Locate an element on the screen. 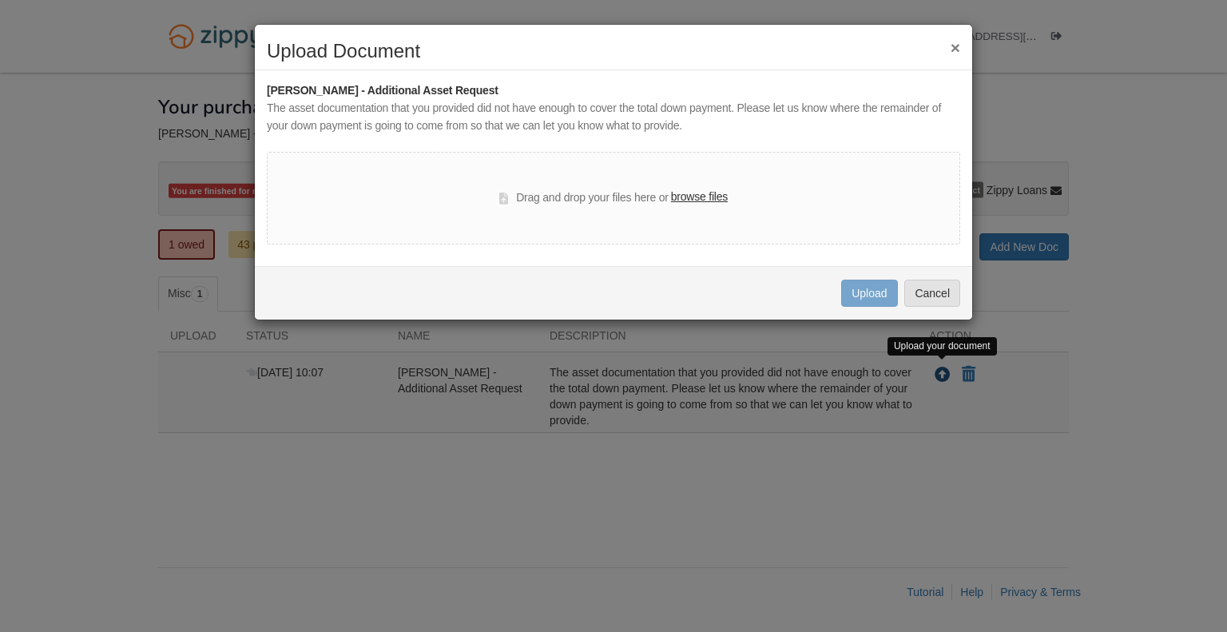 The height and width of the screenshot is (632, 1227). button: Cancel is located at coordinates (932, 293).